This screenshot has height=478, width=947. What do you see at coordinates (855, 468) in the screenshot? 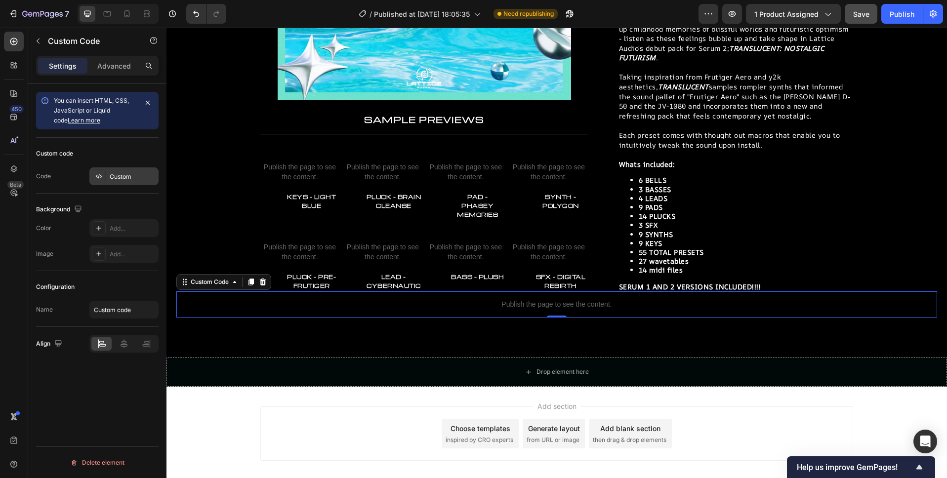
I see `span: Help us improve GemPages!` at bounding box center [855, 468].